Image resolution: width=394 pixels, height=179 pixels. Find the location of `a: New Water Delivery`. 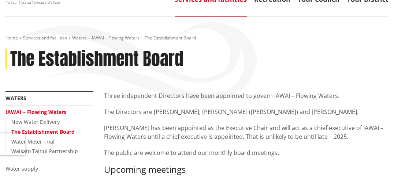

a: New Water Delivery is located at coordinates (35, 122).